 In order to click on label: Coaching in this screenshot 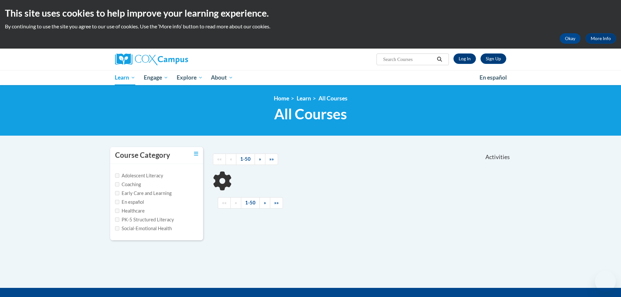, I will do `click(128, 184)`.